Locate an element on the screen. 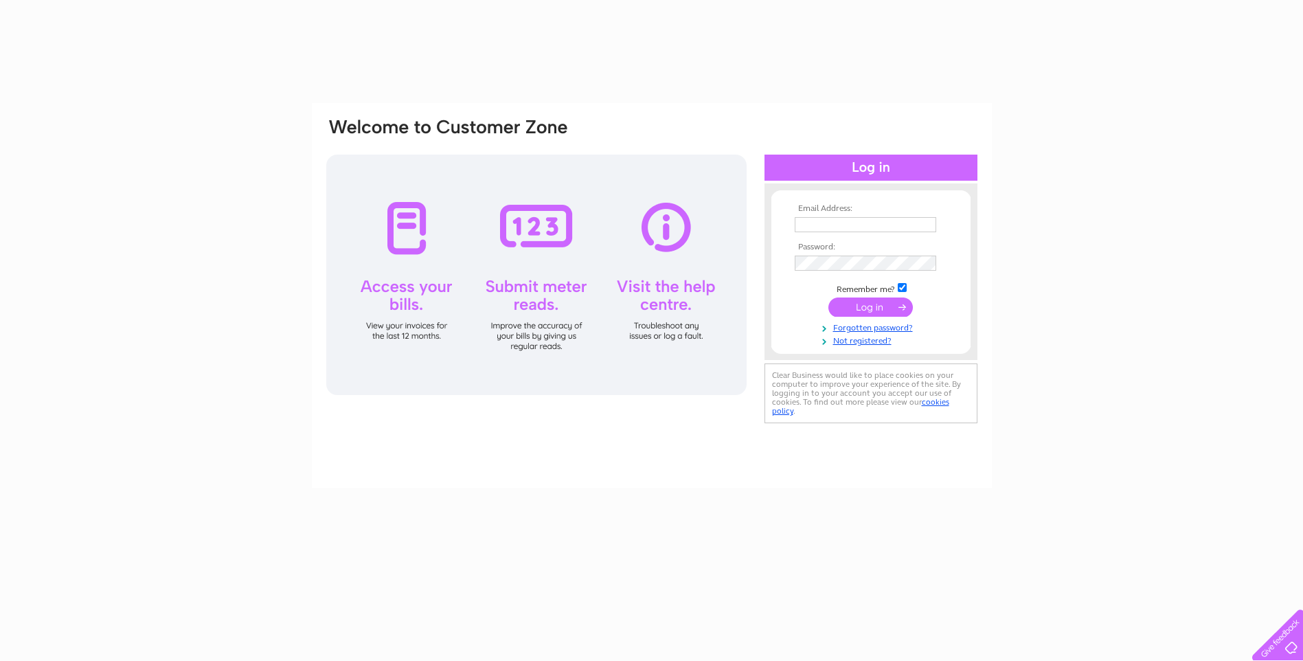  td: Remember me? is located at coordinates (871, 288).